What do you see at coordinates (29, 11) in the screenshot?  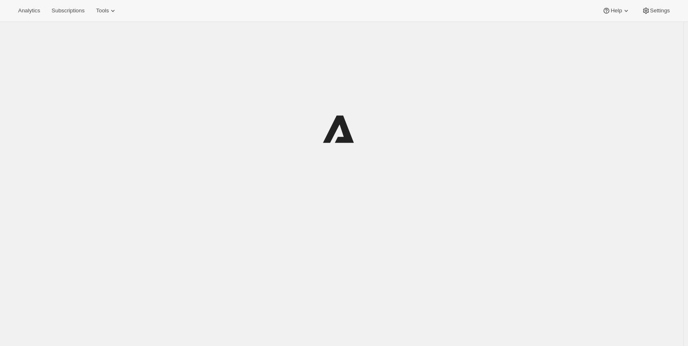 I see `button: Analytics` at bounding box center [29, 11].